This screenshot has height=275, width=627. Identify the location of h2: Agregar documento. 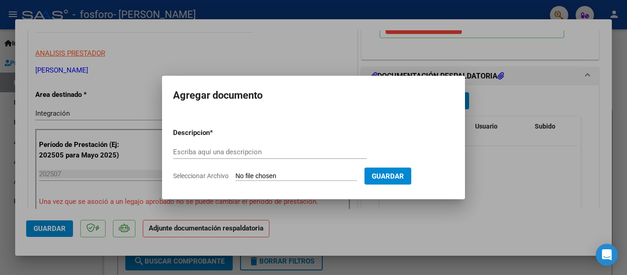
(313, 95).